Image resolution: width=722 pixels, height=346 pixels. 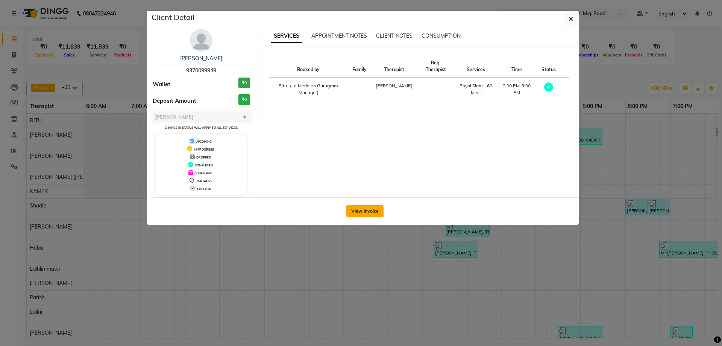 What do you see at coordinates (204, 189) in the screenshot?
I see `span: CHECK-IN` at bounding box center [204, 189].